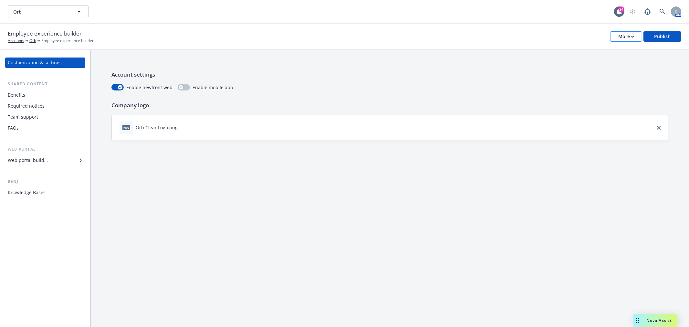 The image size is (689, 327). Describe the element at coordinates (157, 127) in the screenshot. I see `div: Orb Clear Logo.png` at that location.